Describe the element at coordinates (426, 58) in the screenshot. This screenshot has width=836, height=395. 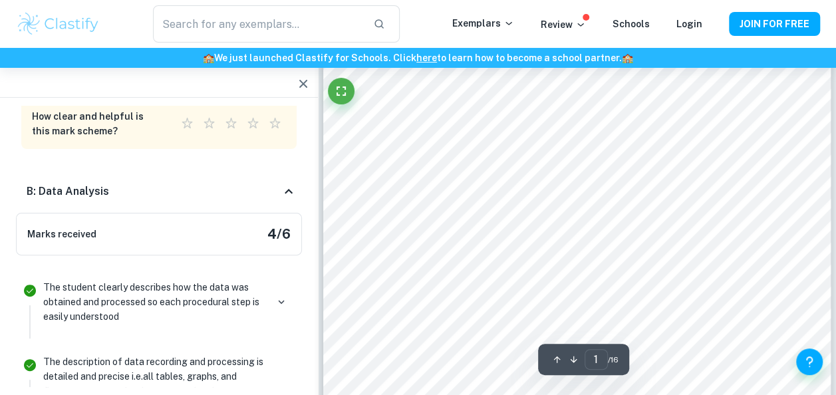
I see `a: here` at that location.